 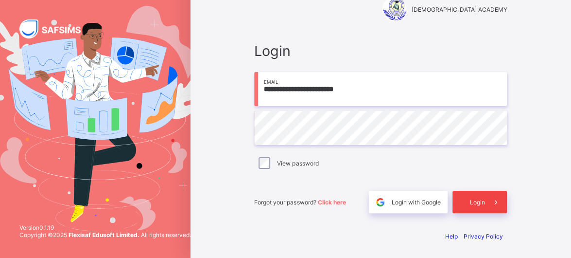 I want to click on span: Login with Google, so click(x=416, y=202).